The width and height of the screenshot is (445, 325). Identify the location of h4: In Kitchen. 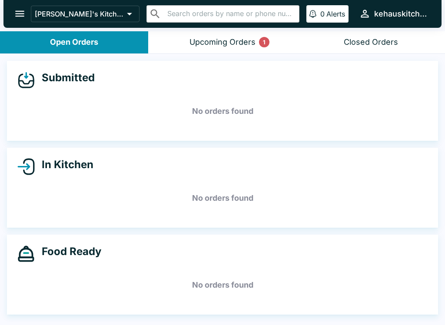
(64, 165).